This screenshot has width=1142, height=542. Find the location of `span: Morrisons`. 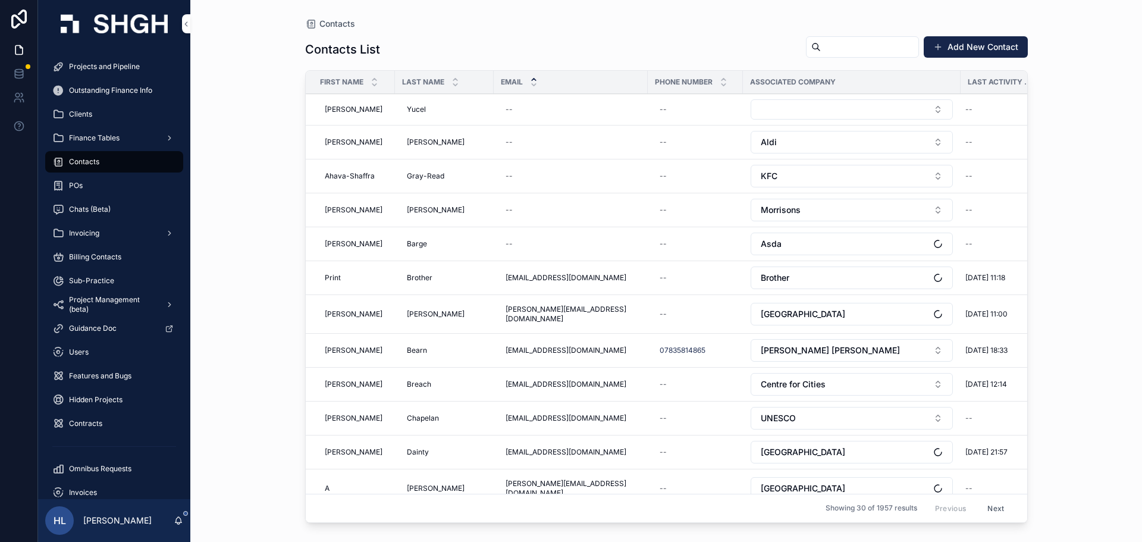

span: Morrisons is located at coordinates (780, 210).